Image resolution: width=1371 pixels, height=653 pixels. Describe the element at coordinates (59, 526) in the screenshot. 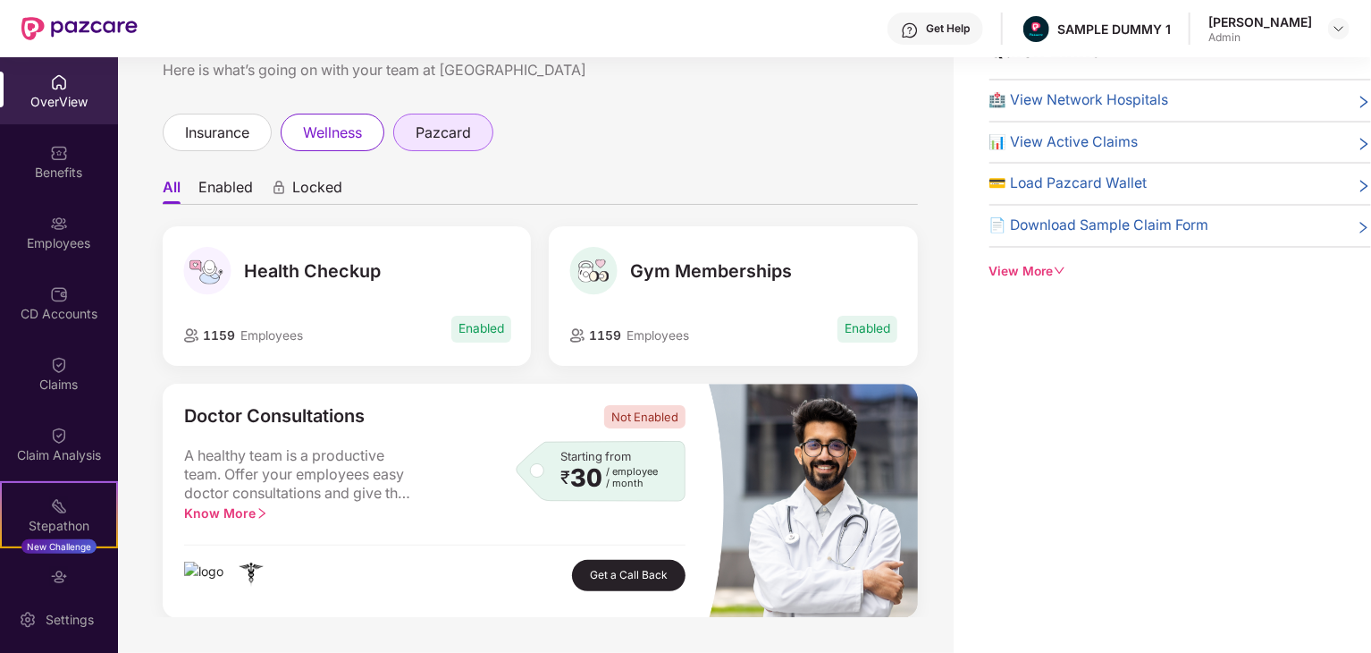

I see `div: Stepathon` at that location.